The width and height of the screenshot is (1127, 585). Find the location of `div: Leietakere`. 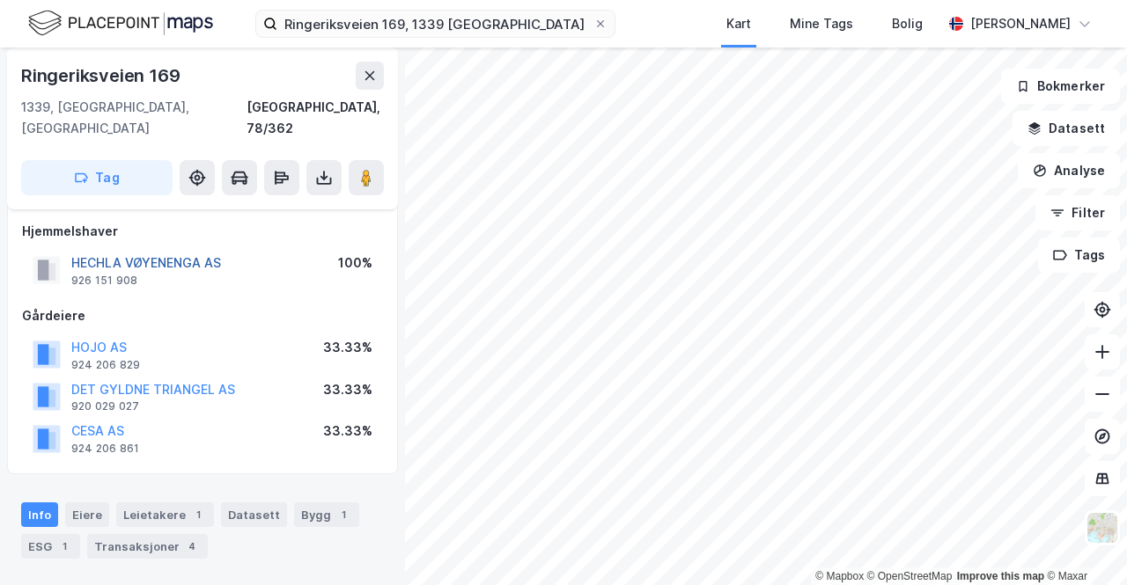

div: Leietakere is located at coordinates (165, 515).